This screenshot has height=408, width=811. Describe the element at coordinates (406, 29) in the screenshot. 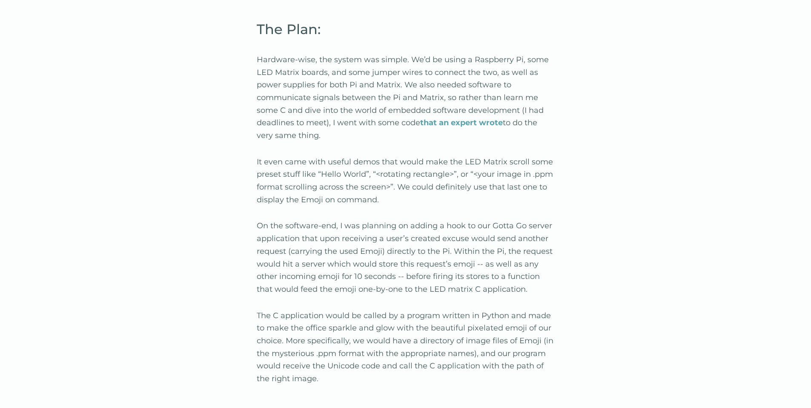

I see `h2: The Plan:` at that location.